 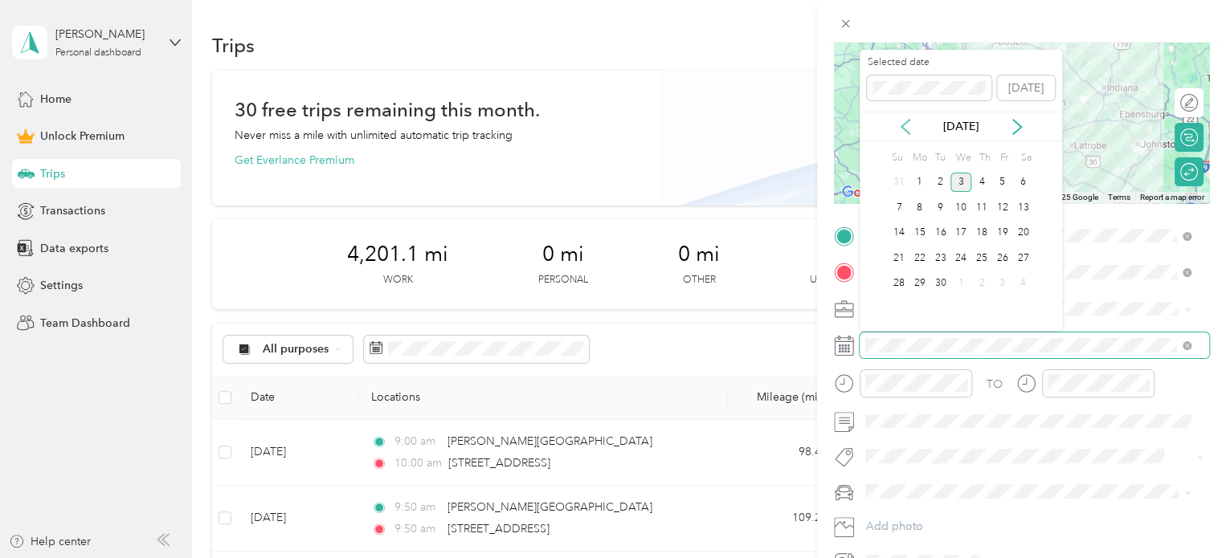 I want to click on div: 16, so click(x=941, y=233).